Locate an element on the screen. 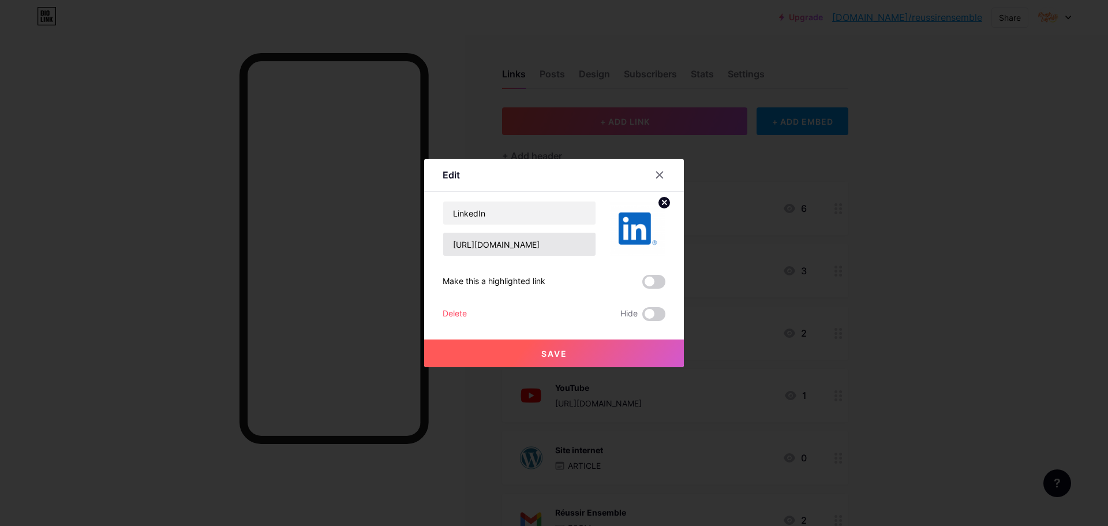 This screenshot has width=1108, height=526. span: Save is located at coordinates (554, 353).